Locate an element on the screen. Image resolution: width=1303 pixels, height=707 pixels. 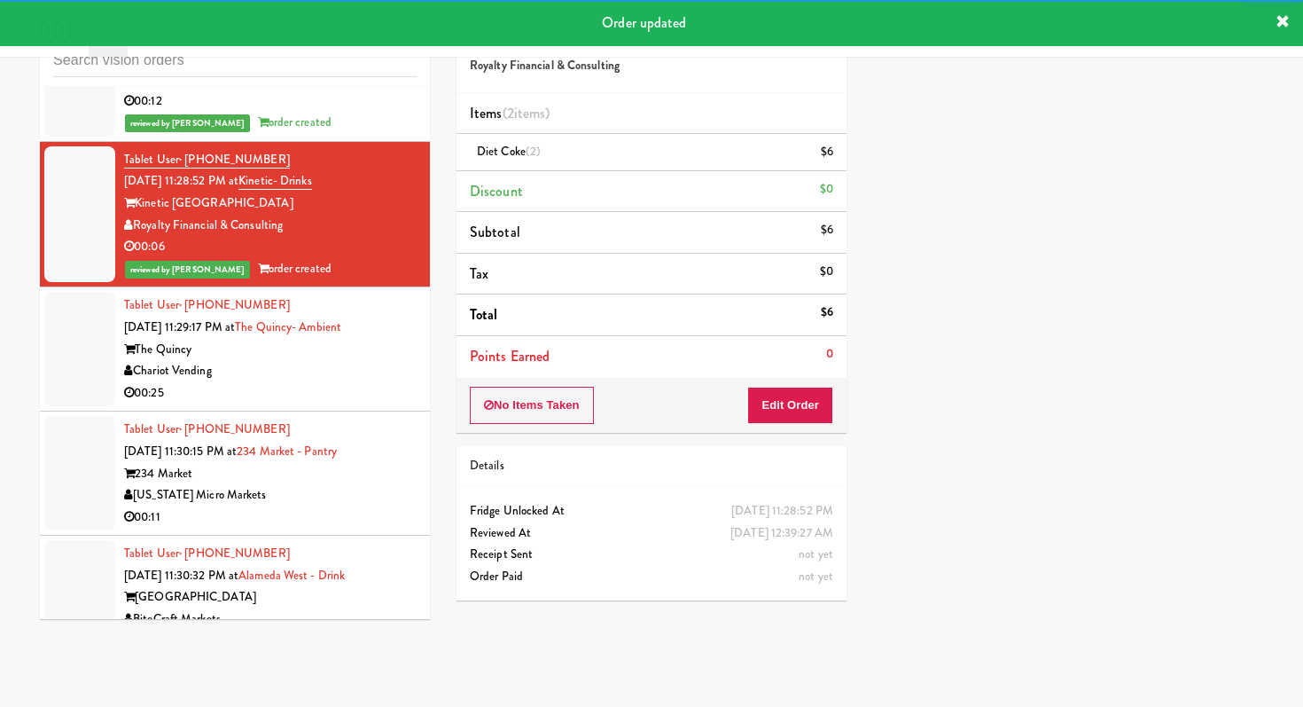
span: (2) is located at coordinates (533, 151).